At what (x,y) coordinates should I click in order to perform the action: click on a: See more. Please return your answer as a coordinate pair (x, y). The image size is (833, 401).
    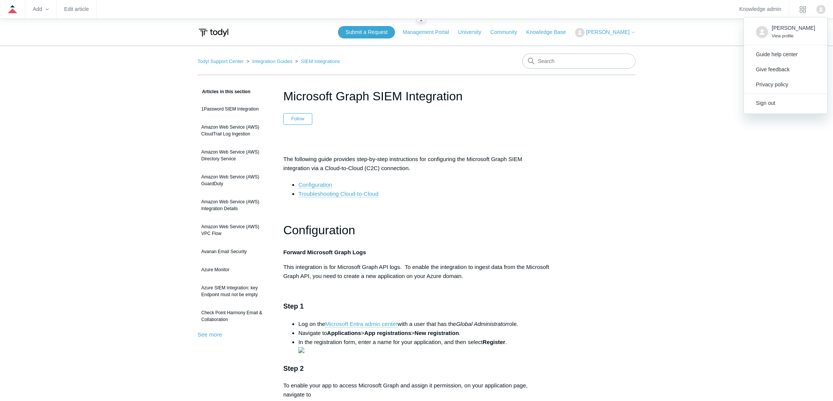
    Looking at the image, I should click on (209, 334).